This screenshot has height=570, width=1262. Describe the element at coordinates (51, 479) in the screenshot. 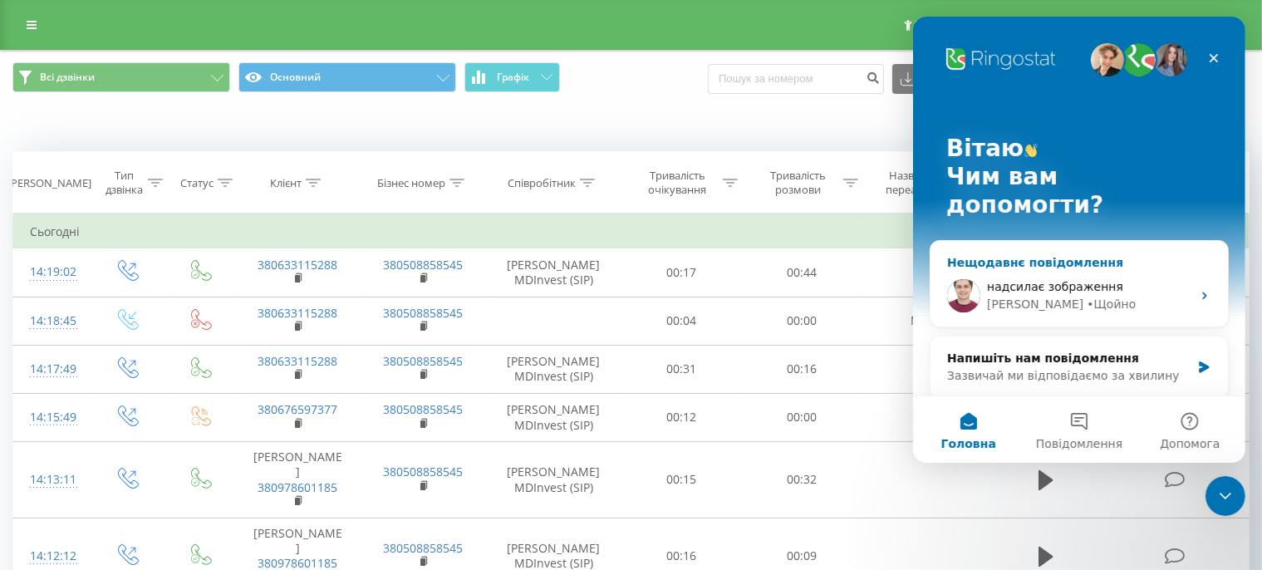

I see `div: 14:13:11` at that location.